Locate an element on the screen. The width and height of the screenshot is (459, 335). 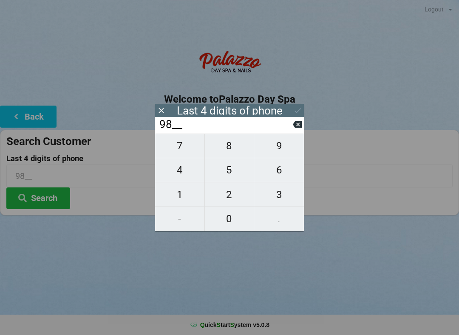
button: 3 is located at coordinates (279, 194).